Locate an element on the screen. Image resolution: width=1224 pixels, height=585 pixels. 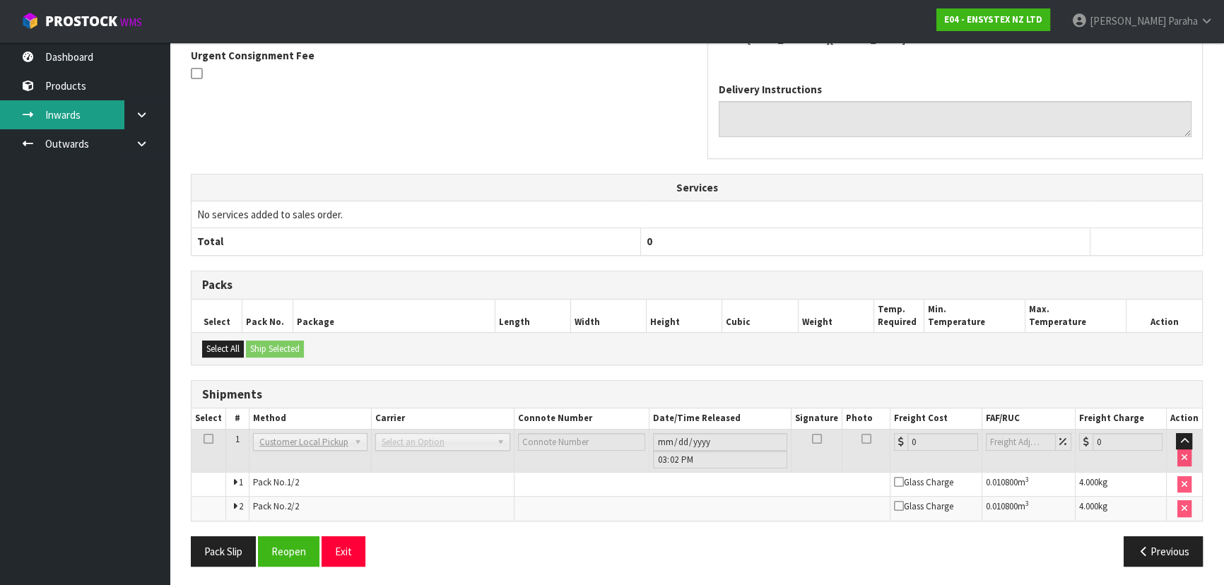
span: Paraha is located at coordinates (1183, 21).